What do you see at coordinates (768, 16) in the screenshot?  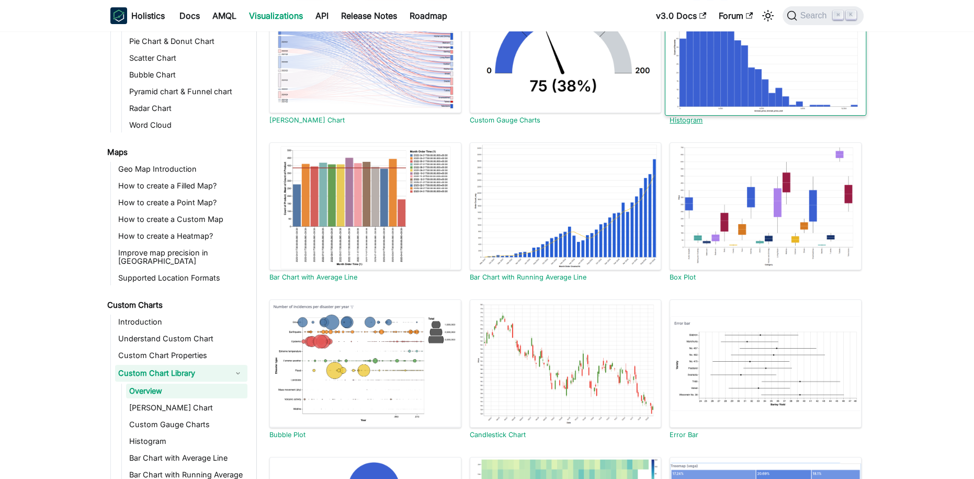 I see `button: Switch between dark and light mode (currently light mode)` at bounding box center [768, 16].